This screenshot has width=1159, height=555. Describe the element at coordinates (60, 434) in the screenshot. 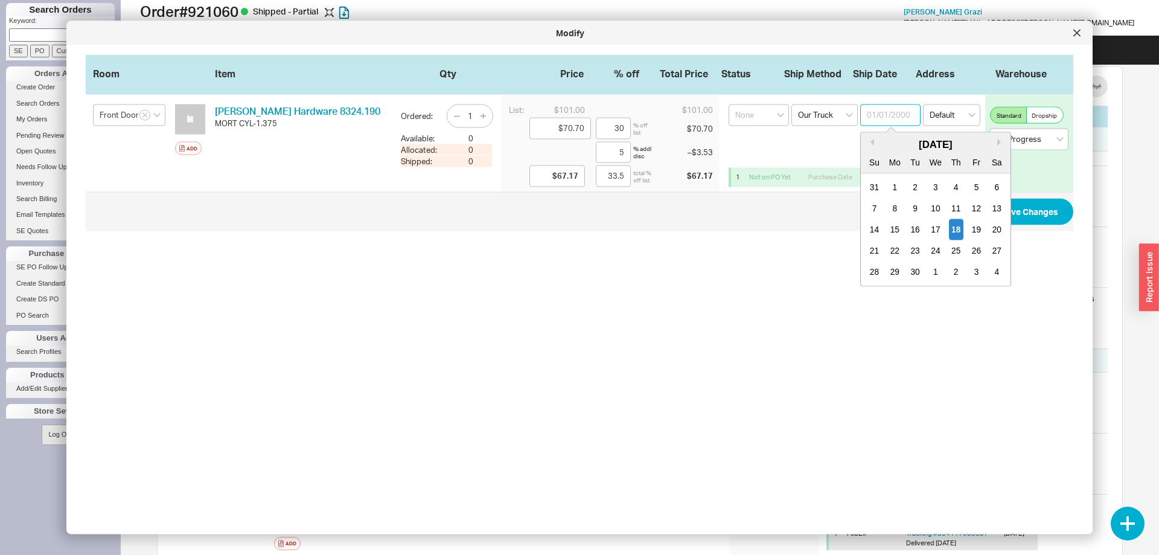

I see `button: Log Out` at that location.